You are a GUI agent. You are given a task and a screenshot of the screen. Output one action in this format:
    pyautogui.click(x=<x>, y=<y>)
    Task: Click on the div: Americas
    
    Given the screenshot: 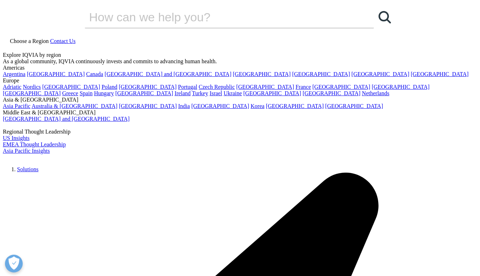 What is the action you would take?
    pyautogui.click(x=240, y=68)
    